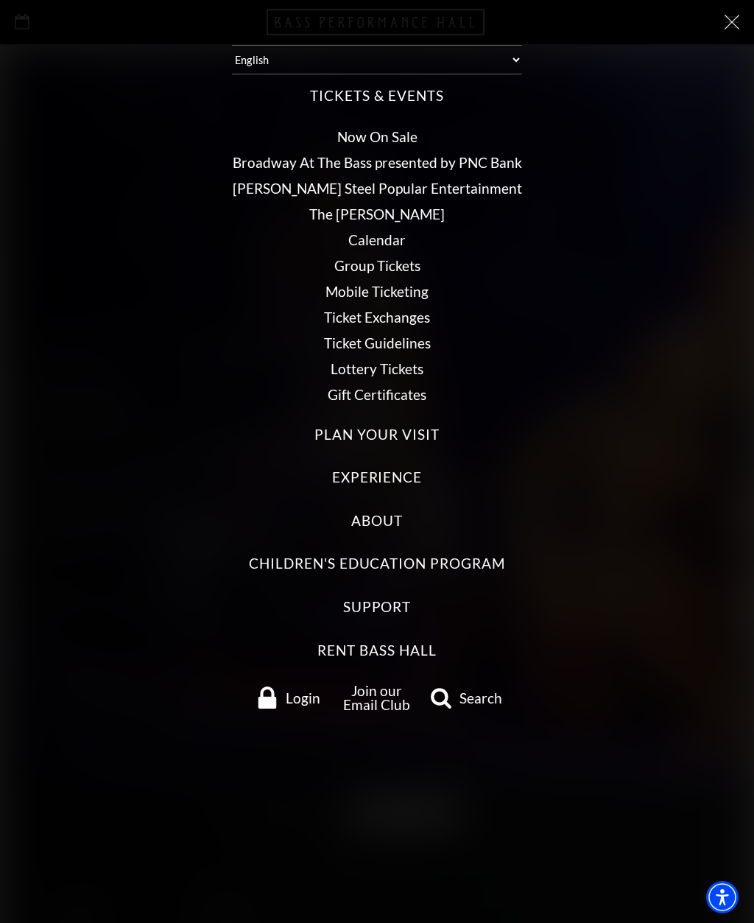 This screenshot has width=754, height=923. What do you see at coordinates (377, 342) in the screenshot?
I see `a: Ticket Guidelines` at bounding box center [377, 342].